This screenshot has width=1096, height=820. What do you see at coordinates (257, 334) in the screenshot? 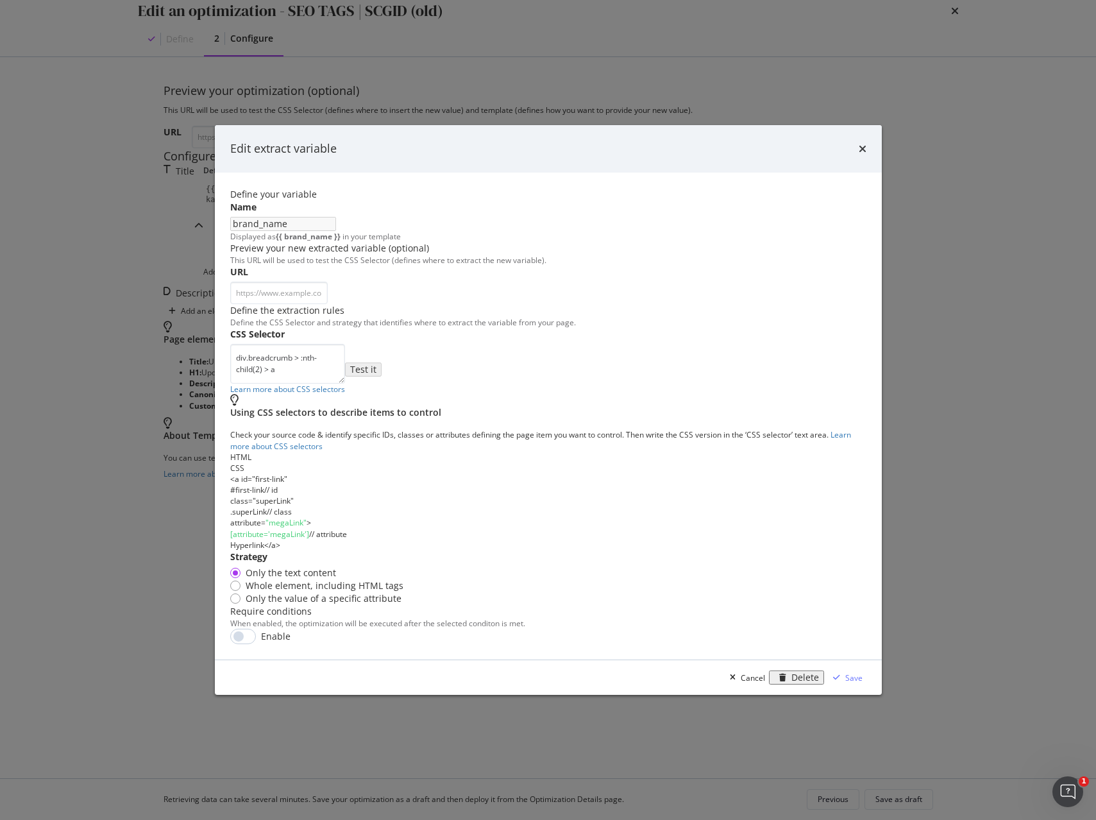
I see `label: CSS Selector` at bounding box center [257, 334].